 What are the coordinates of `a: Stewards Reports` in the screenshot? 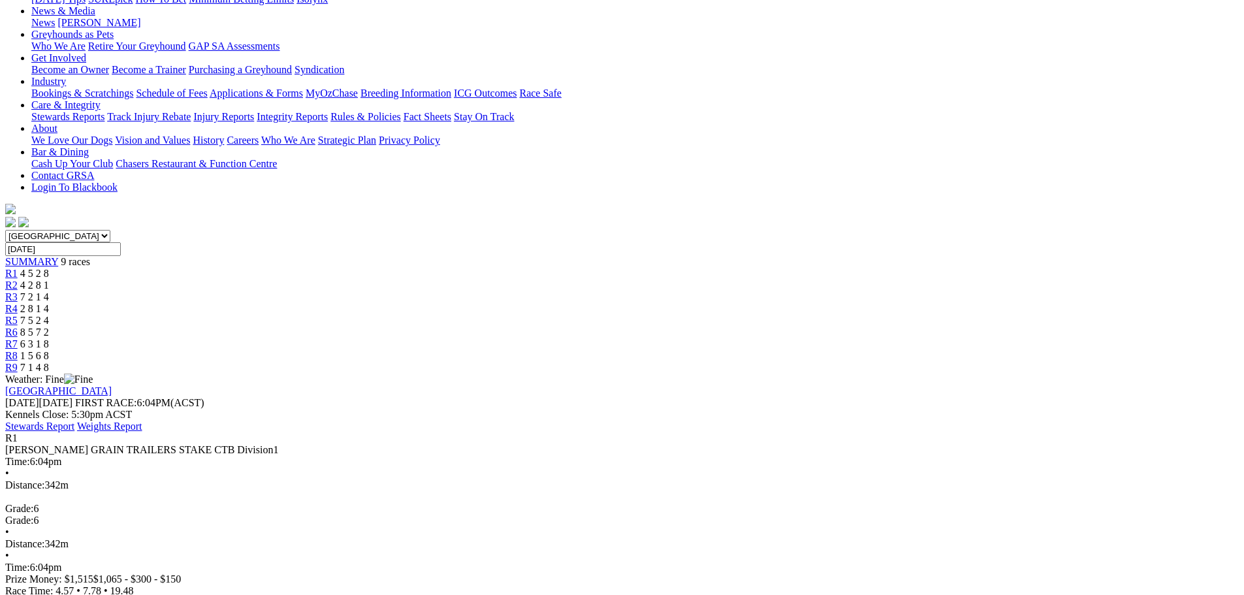 It's located at (68, 116).